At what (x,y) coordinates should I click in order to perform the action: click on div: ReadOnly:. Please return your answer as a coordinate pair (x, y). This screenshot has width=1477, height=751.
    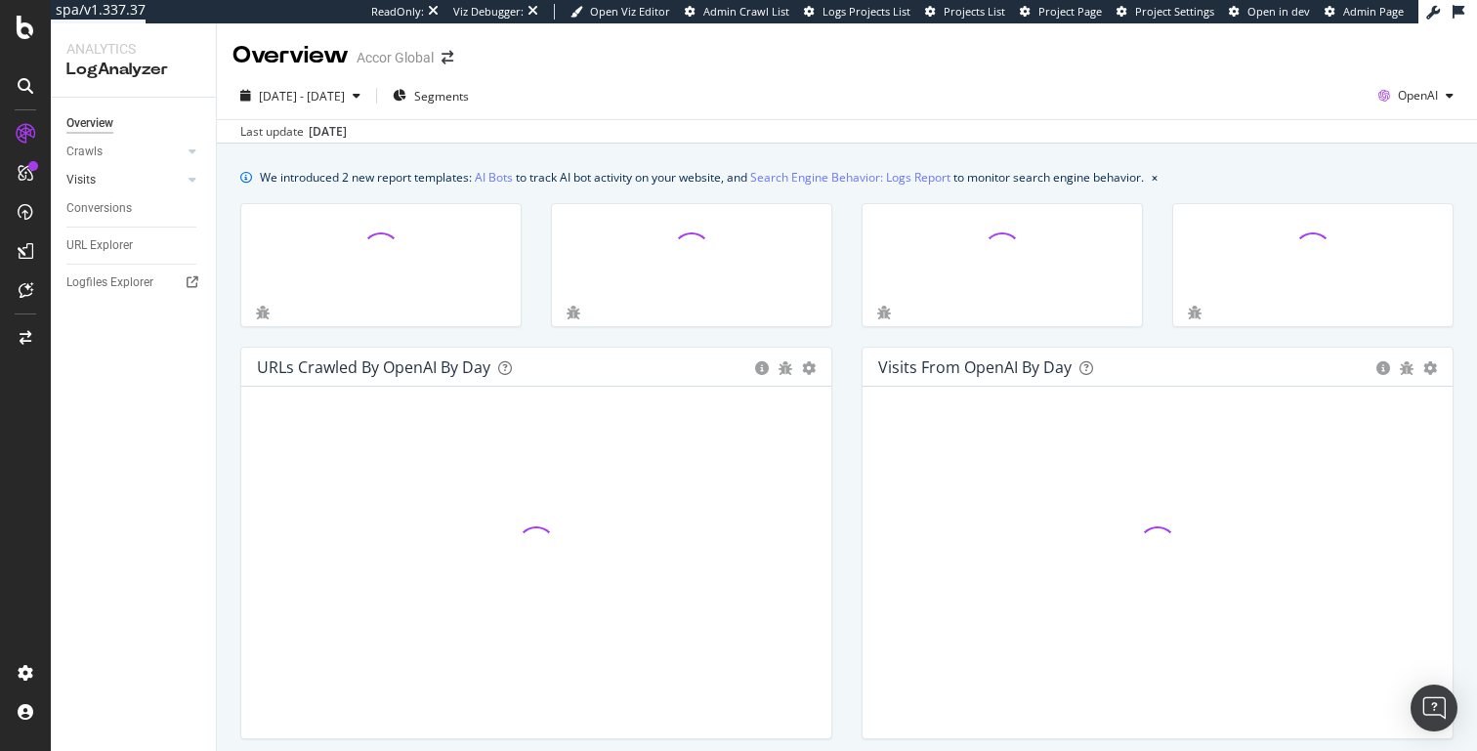
    Looking at the image, I should click on (398, 12).